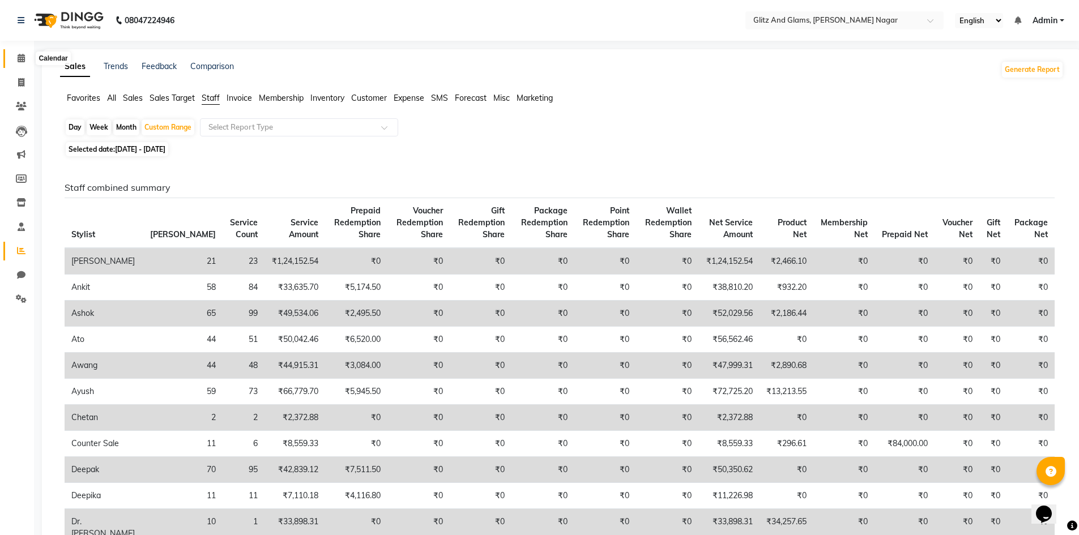  I want to click on td: ₹13,213.55, so click(787, 392).